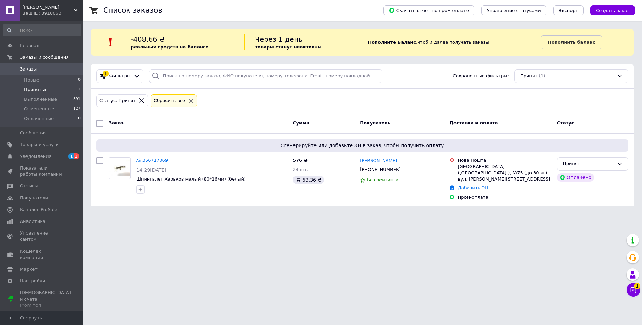  Describe the element at coordinates (504, 198) in the screenshot. I see `div: Пром-оплата` at that location.